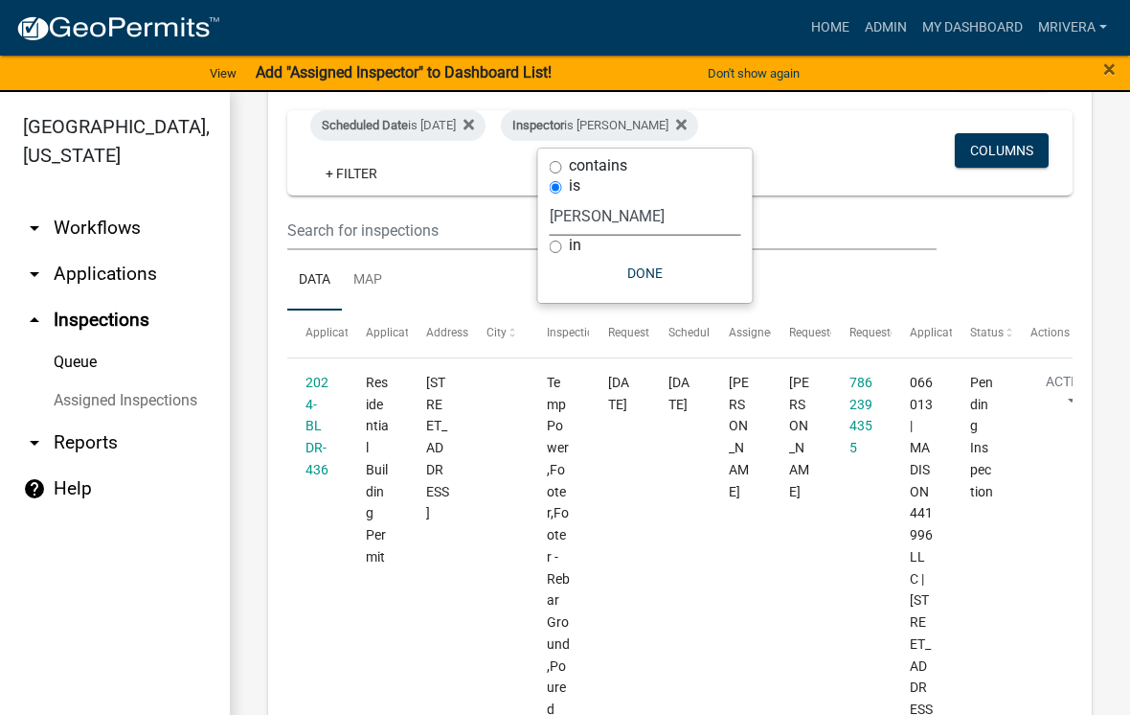 Image resolution: width=1130 pixels, height=715 pixels. What do you see at coordinates (612, 230) in the screenshot?
I see `input: Search for inspections` at bounding box center [612, 230].